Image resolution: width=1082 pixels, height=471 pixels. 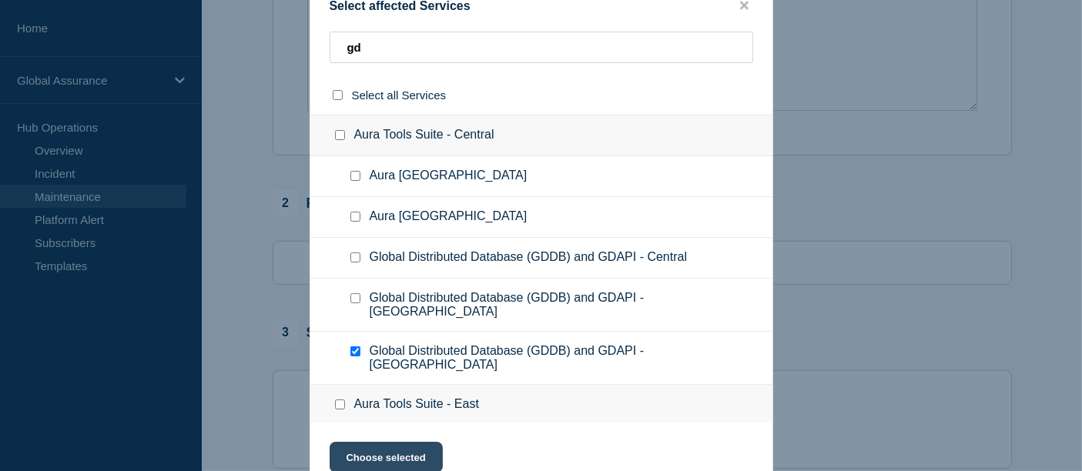 I want to click on input: Global Distributed Database (GDDB) and GDAPI - Turkey checkbox, so click(x=355, y=351).